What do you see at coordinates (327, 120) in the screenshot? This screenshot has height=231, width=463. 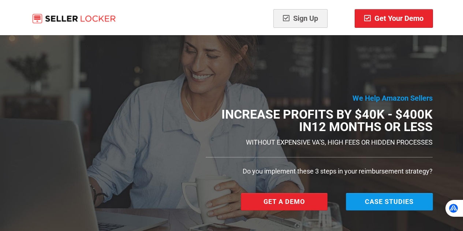 I see `b: Increase Profits by $40k - $400K in` at bounding box center [327, 120].